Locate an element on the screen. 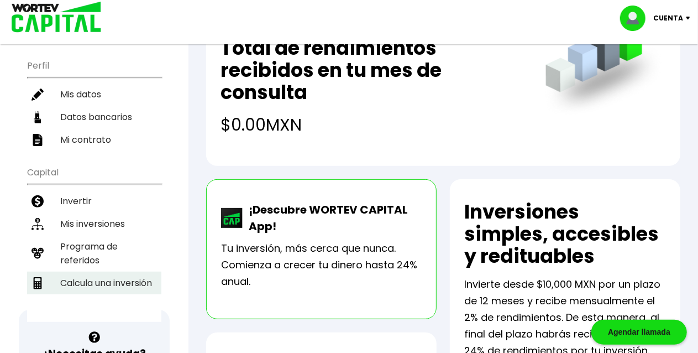 The height and width of the screenshot is (353, 698). a: Invertir is located at coordinates (94, 201).